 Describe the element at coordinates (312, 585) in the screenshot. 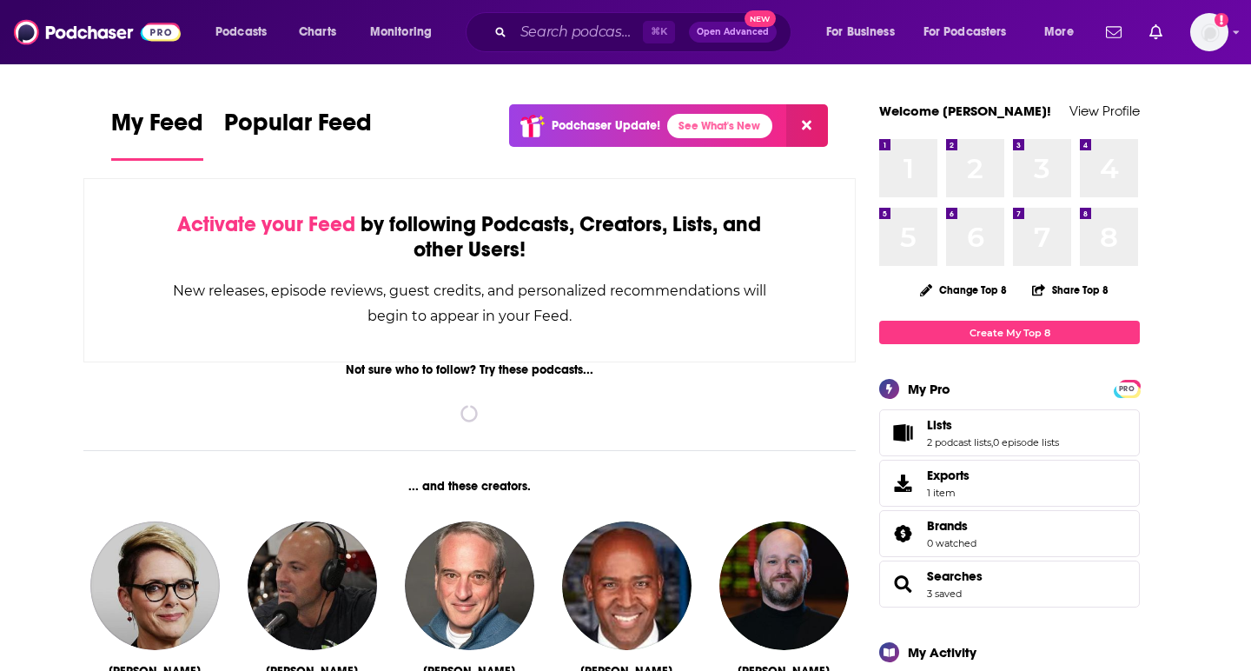

I see `a: Brandon Tierney` at that location.